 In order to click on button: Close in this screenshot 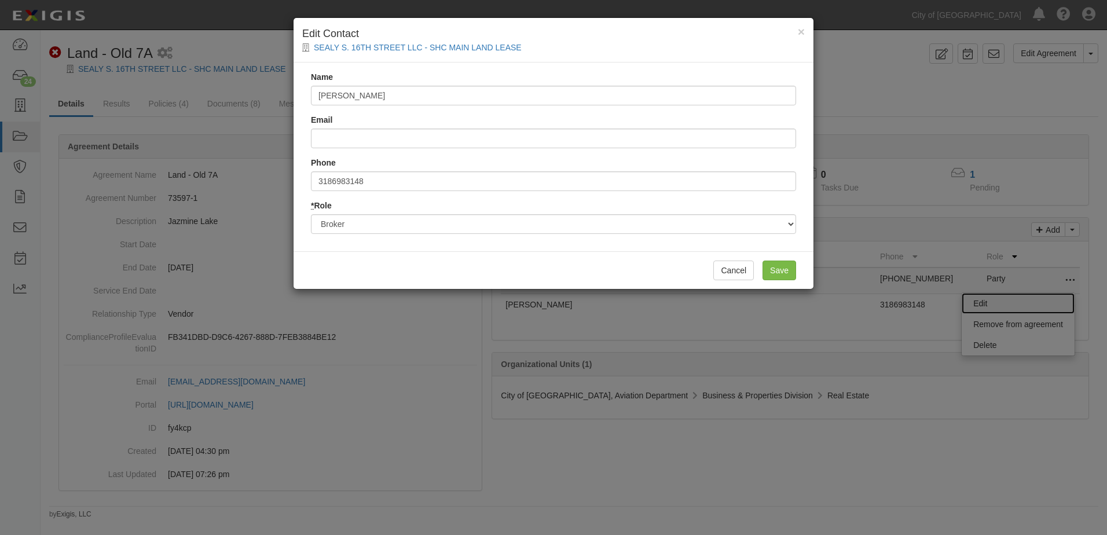, I will do `click(802, 31)`.